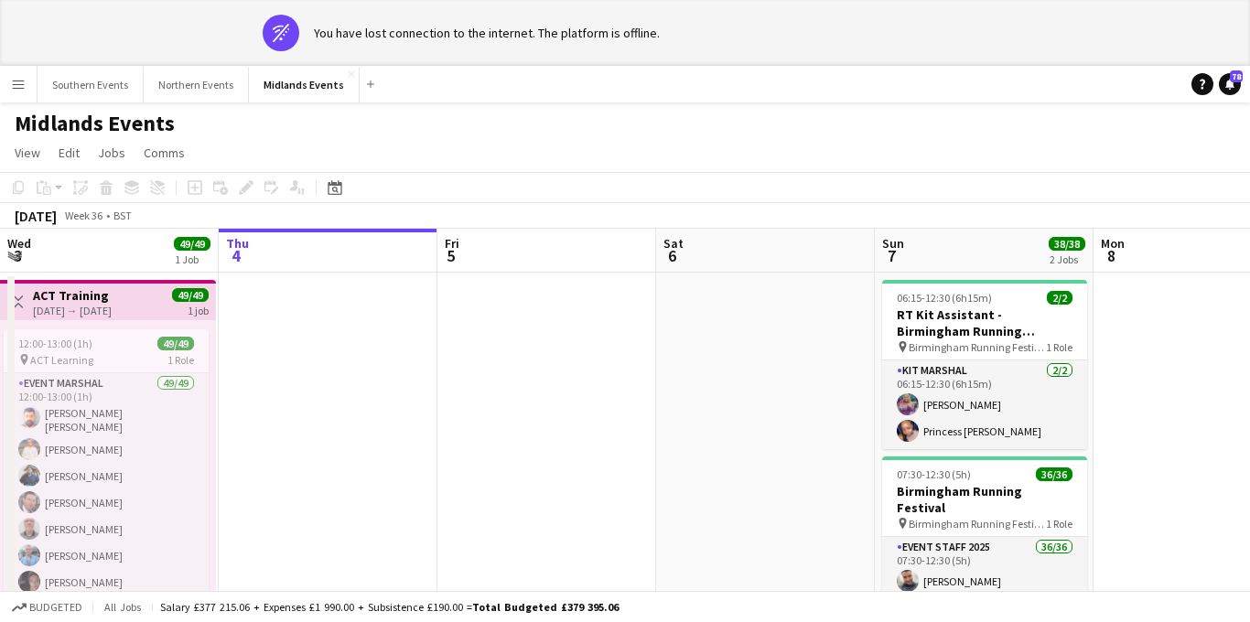 The width and height of the screenshot is (1250, 622). What do you see at coordinates (237, 243) in the screenshot?
I see `span: Thu` at bounding box center [237, 243].